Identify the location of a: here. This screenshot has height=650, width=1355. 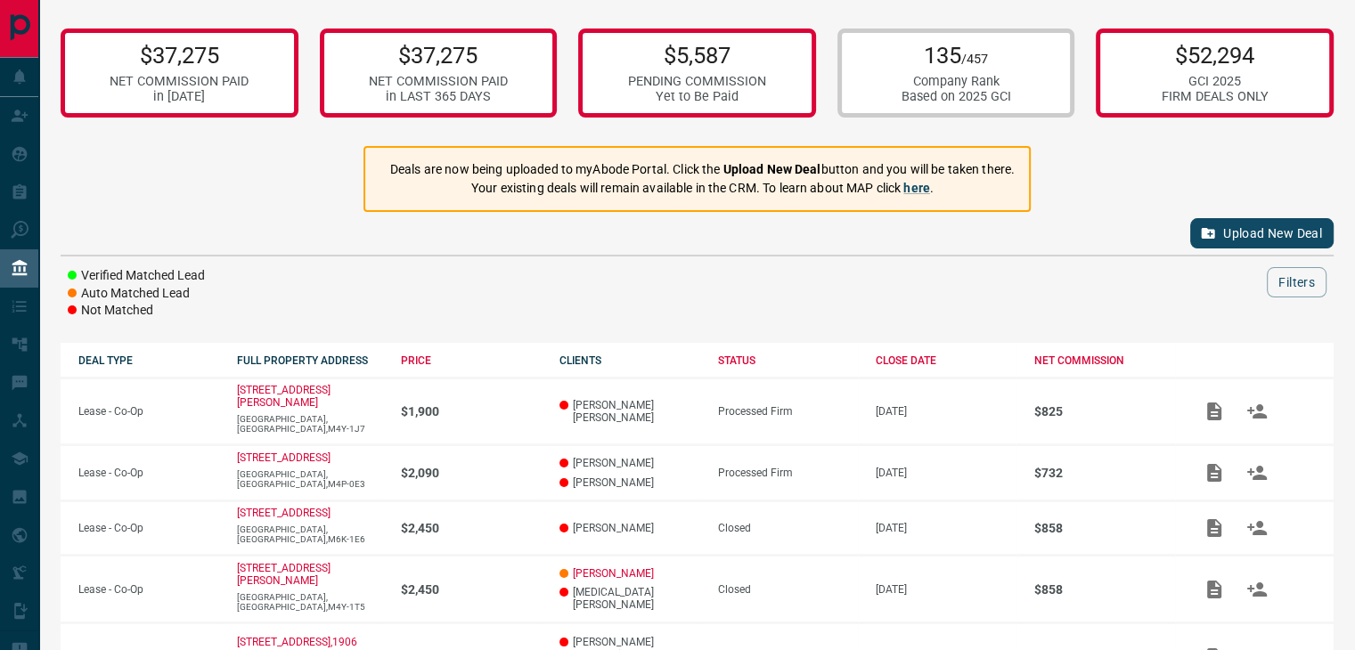
(917, 188).